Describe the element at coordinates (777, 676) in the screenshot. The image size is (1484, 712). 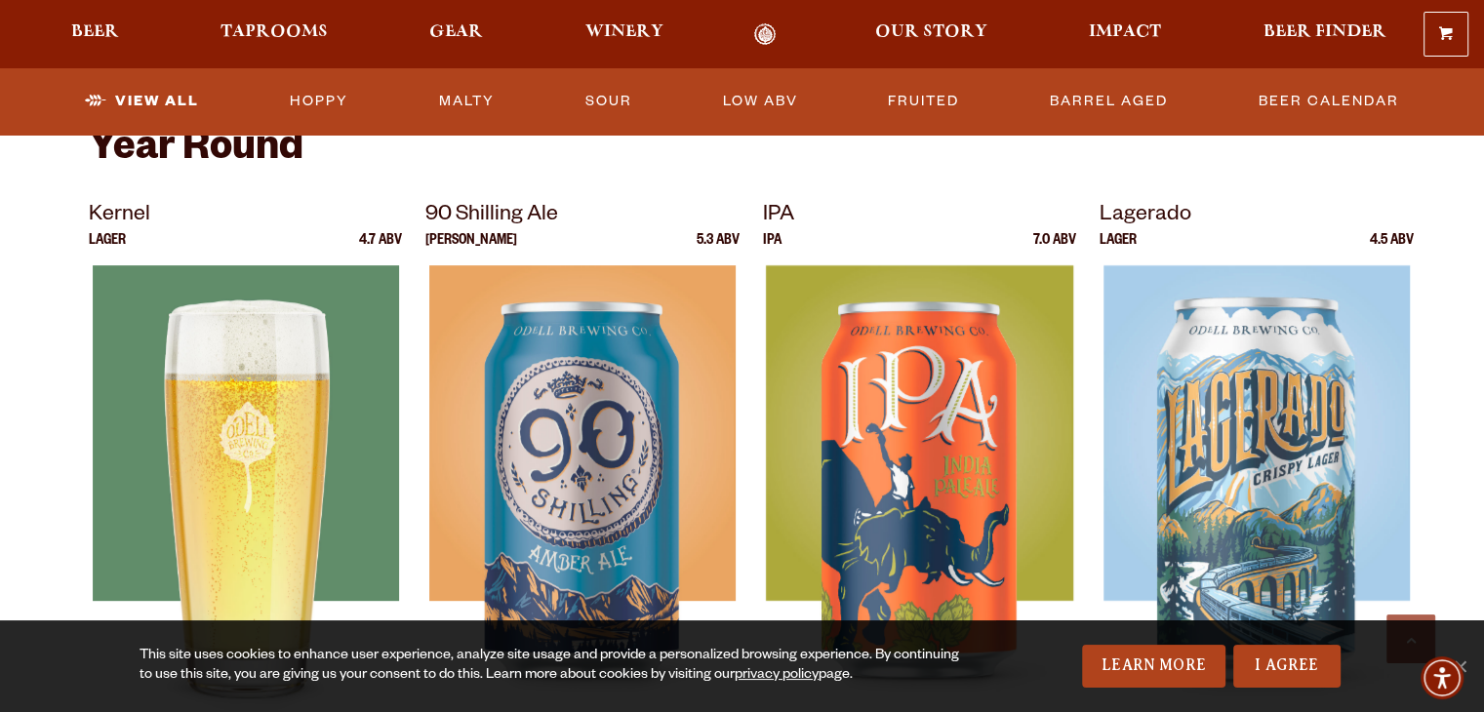
I see `a: privacy policy` at that location.